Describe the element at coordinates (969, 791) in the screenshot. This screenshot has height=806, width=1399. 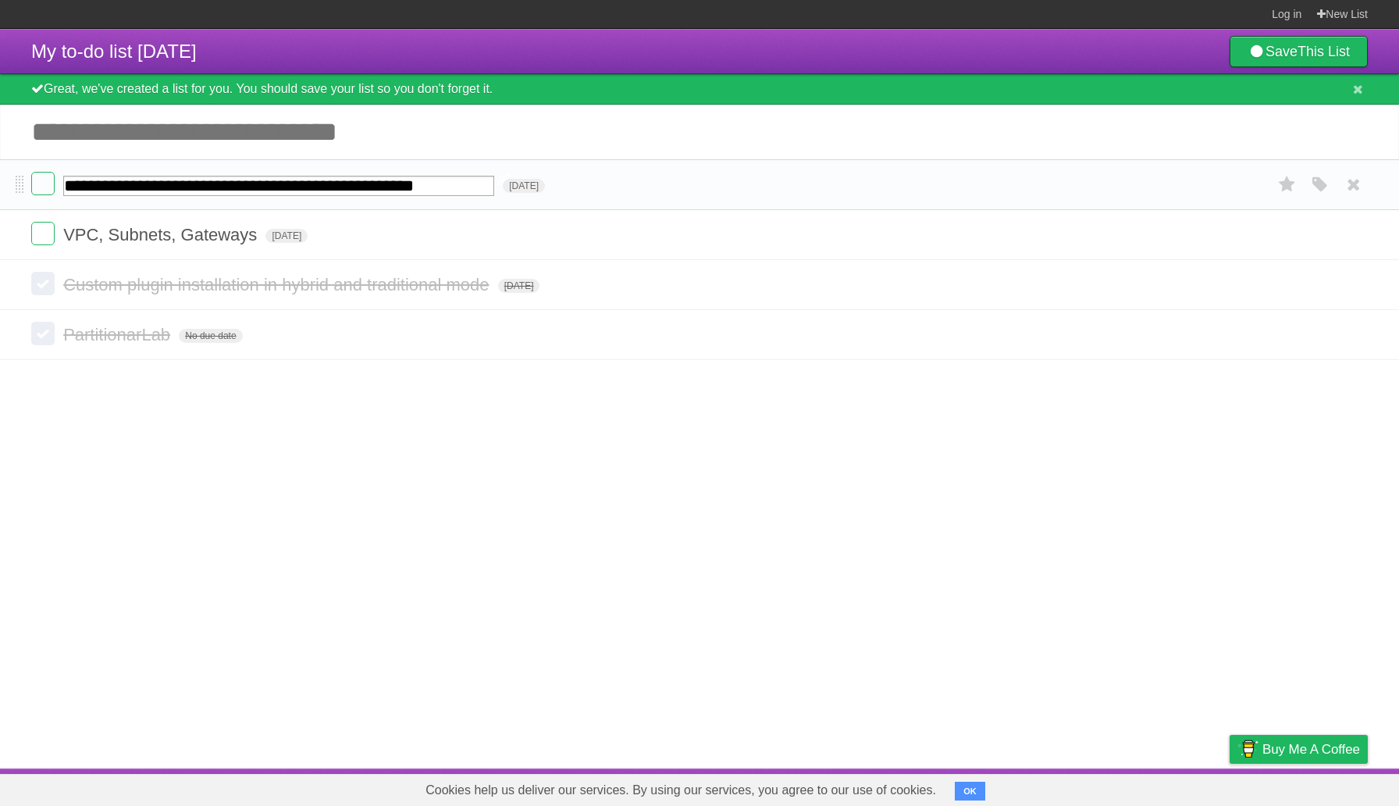
I see `button: OK` at that location.